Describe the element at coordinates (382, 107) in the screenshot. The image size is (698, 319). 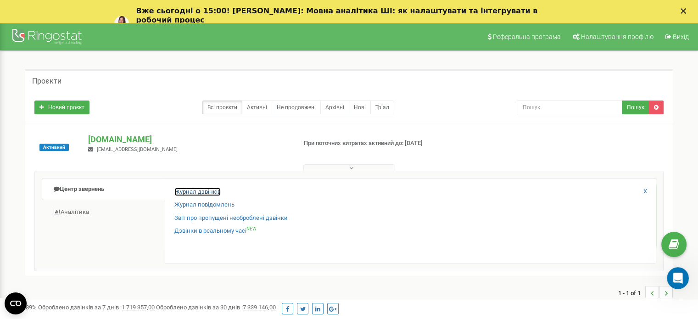
I see `a: Тріал` at that location.